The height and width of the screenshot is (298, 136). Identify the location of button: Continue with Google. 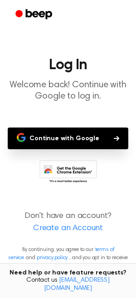
(68, 138).